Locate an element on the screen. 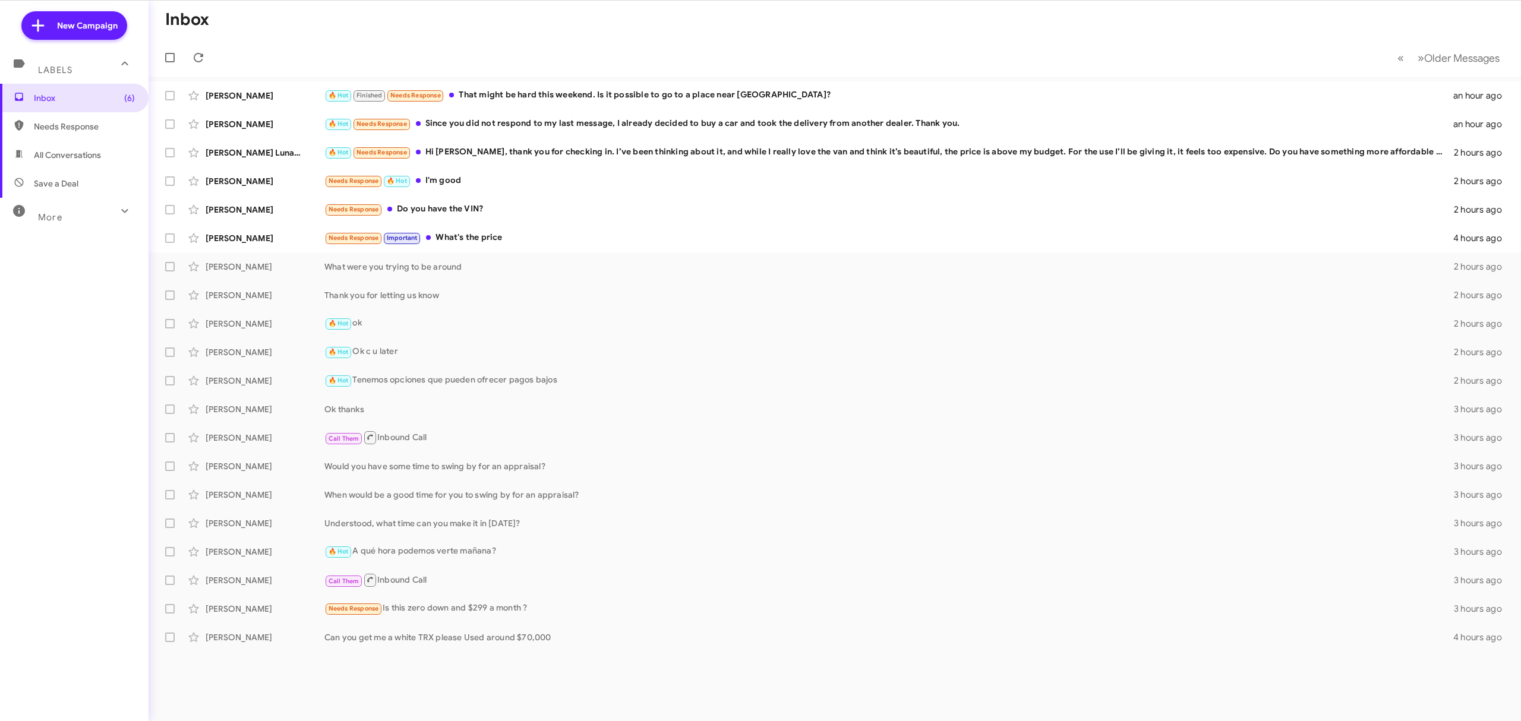  span: (6) is located at coordinates (130, 98).